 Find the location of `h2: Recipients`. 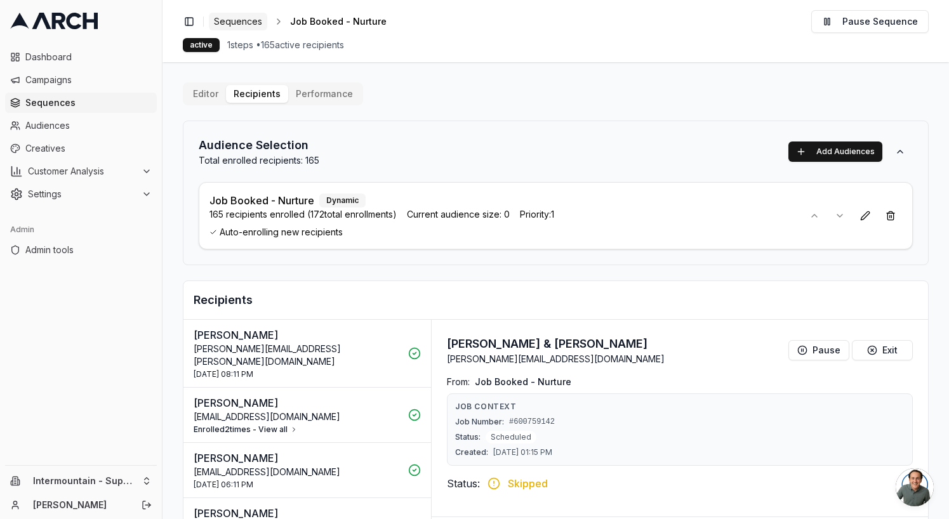

h2: Recipients is located at coordinates (555, 300).